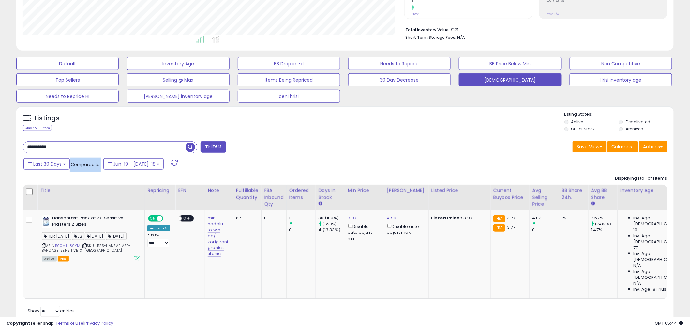 The image size is (690, 330). What do you see at coordinates (92, 222) in the screenshot?
I see `b: Hansaplast Pack of 20 Sensitive Plasters 2 Sizes` at bounding box center [92, 222].